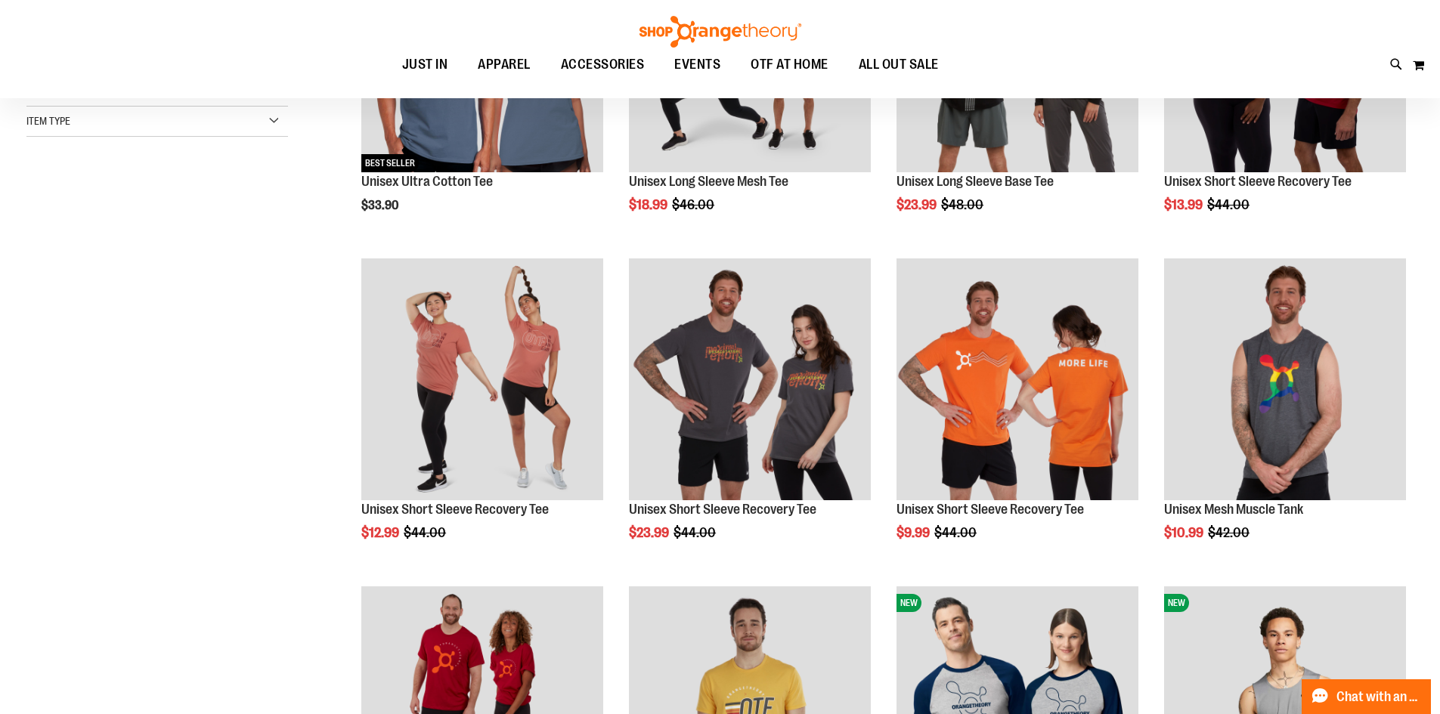 Image resolution: width=1440 pixels, height=714 pixels. Describe the element at coordinates (975, 181) in the screenshot. I see `a: Unisex Long Sleeve Base Tee` at that location.